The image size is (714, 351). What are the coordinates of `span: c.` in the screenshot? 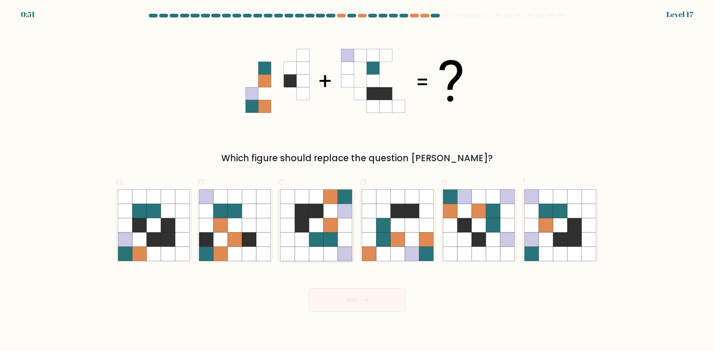 It's located at (283, 182).